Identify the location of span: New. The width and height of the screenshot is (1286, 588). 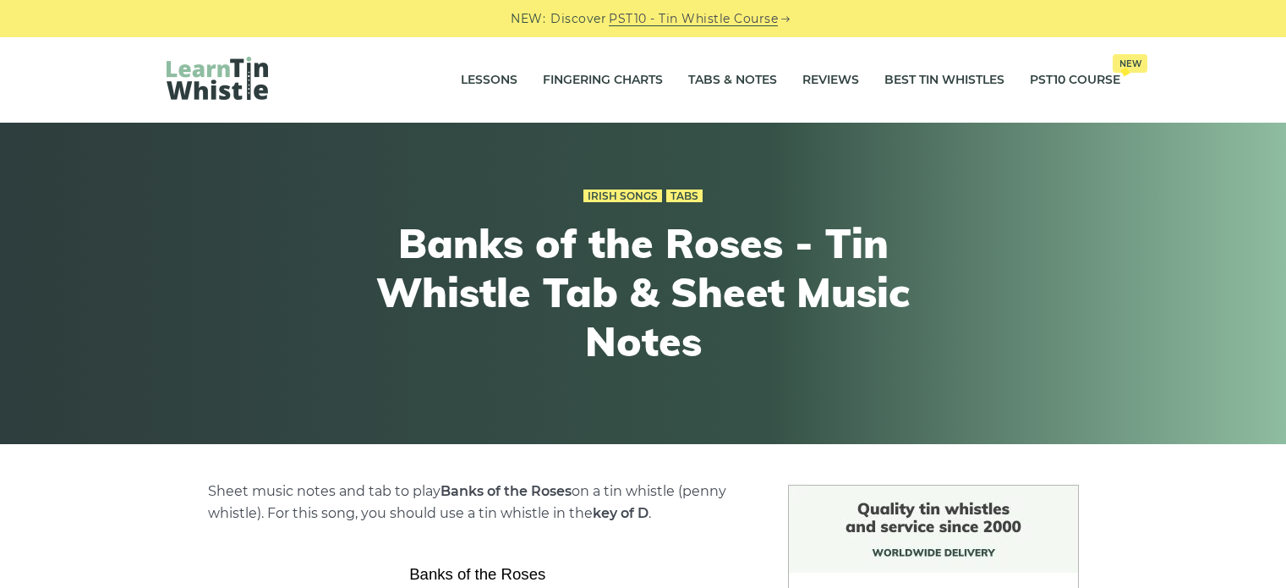
(1130, 63).